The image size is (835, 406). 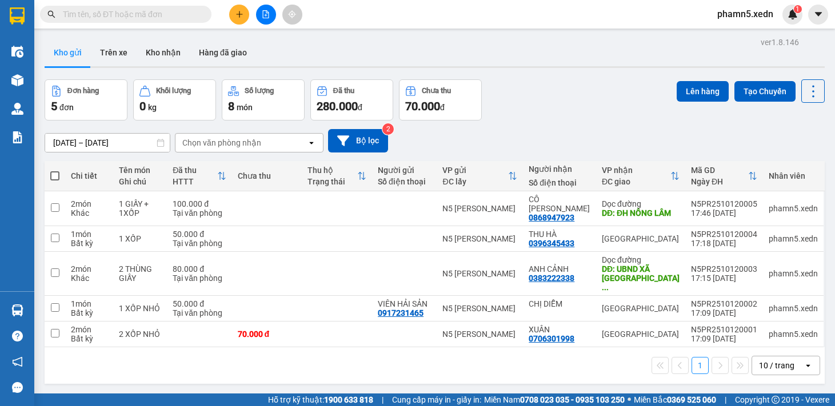 What do you see at coordinates (245, 107) in the screenshot?
I see `span: món` at bounding box center [245, 107].